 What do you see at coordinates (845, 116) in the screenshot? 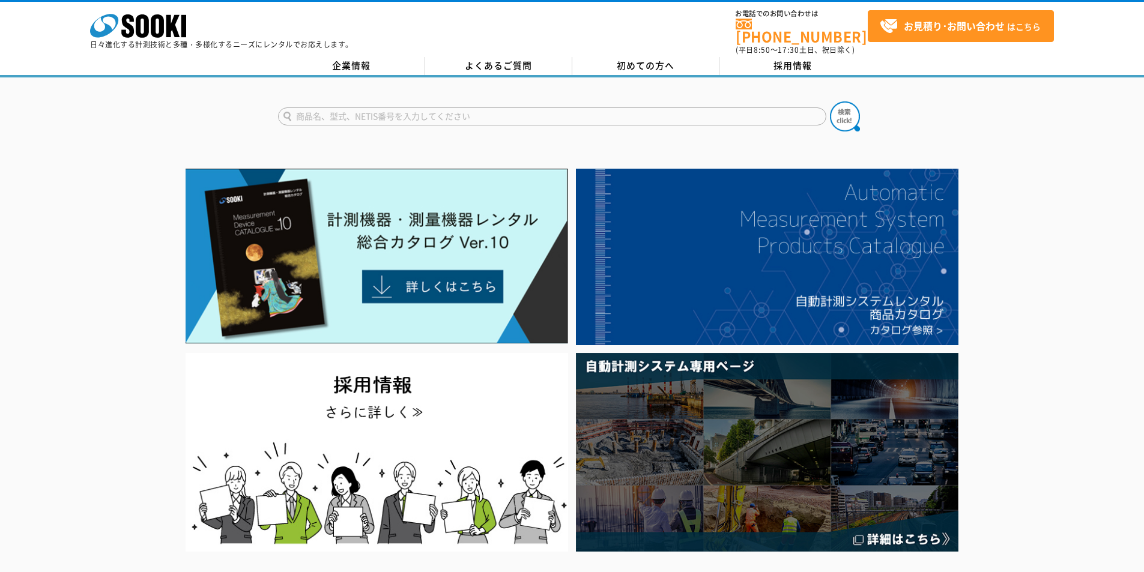
I see `img: btn_search.png` at bounding box center [845, 116].